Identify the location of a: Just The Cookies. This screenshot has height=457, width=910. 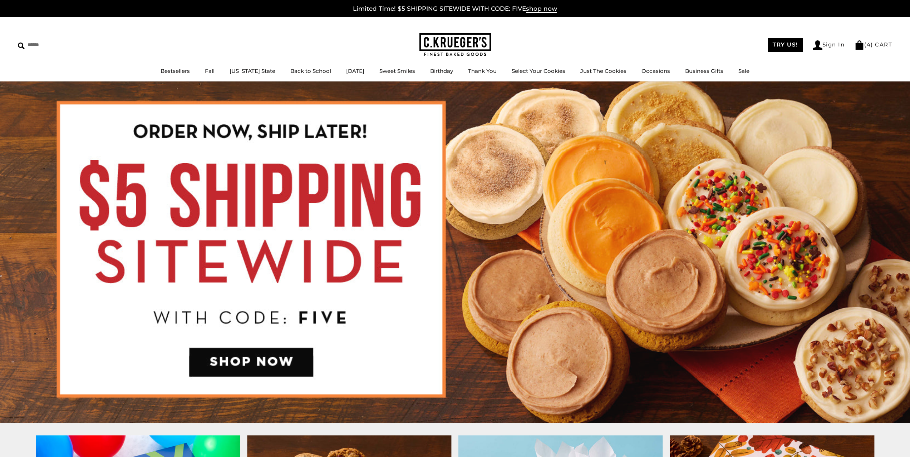
(603, 71).